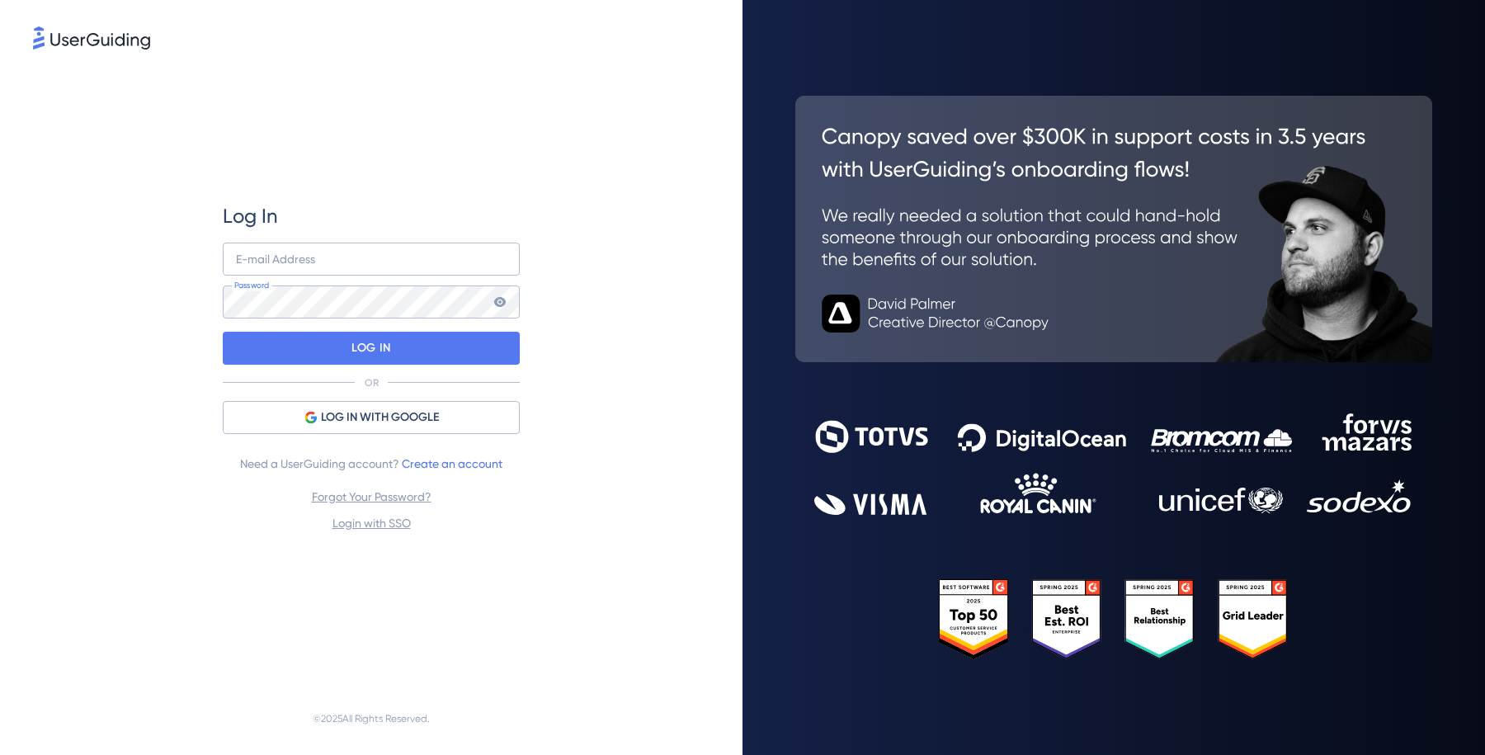 This screenshot has width=1485, height=755. Describe the element at coordinates (371, 464) in the screenshot. I see `span: Need a UserGuiding account?` at that location.